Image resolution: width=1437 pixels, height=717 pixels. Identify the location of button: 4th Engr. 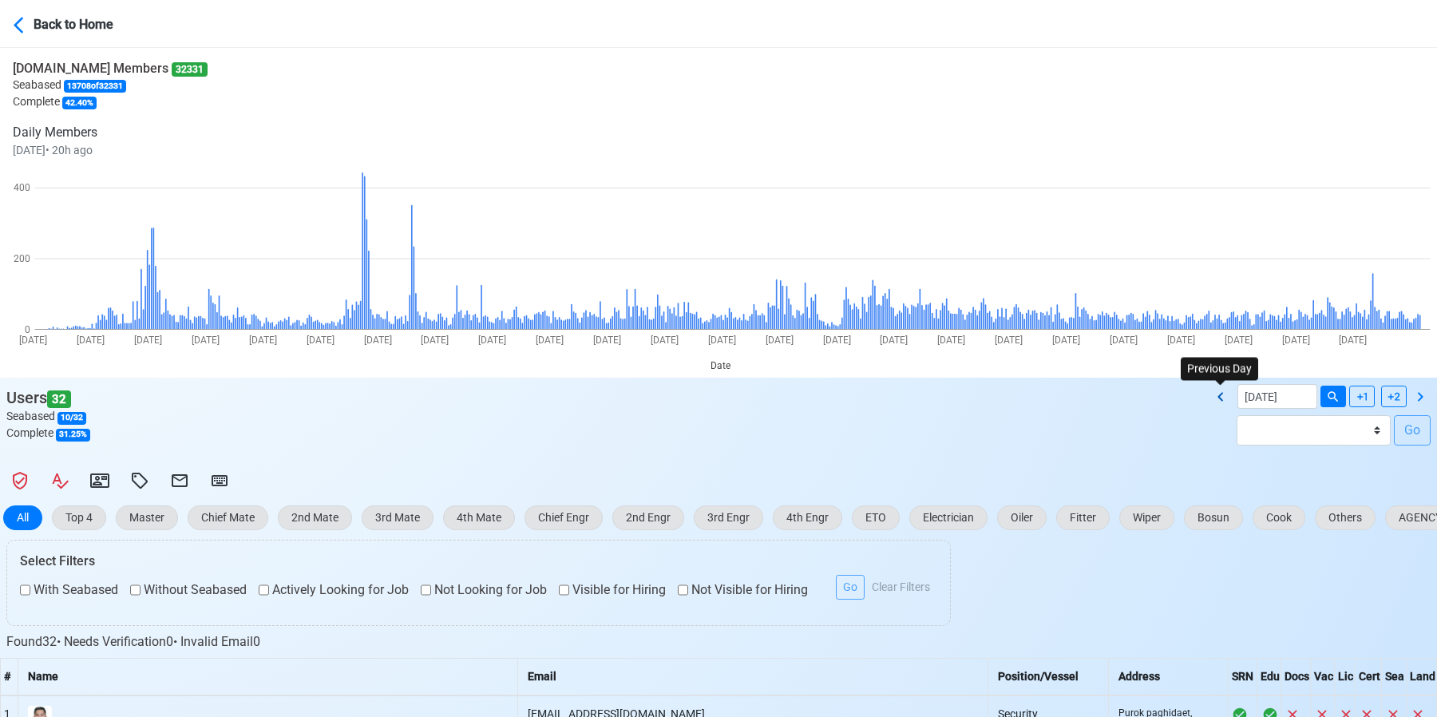
(807, 517).